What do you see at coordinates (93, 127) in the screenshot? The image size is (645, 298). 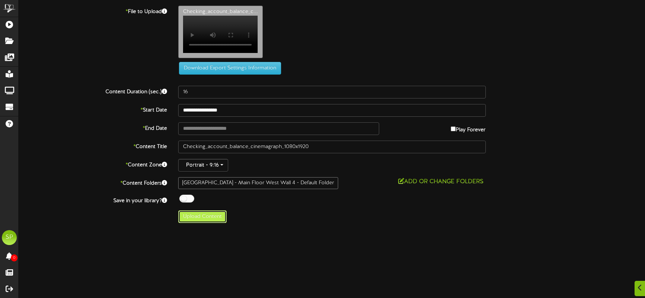 I see `label: End Date` at bounding box center [93, 127].